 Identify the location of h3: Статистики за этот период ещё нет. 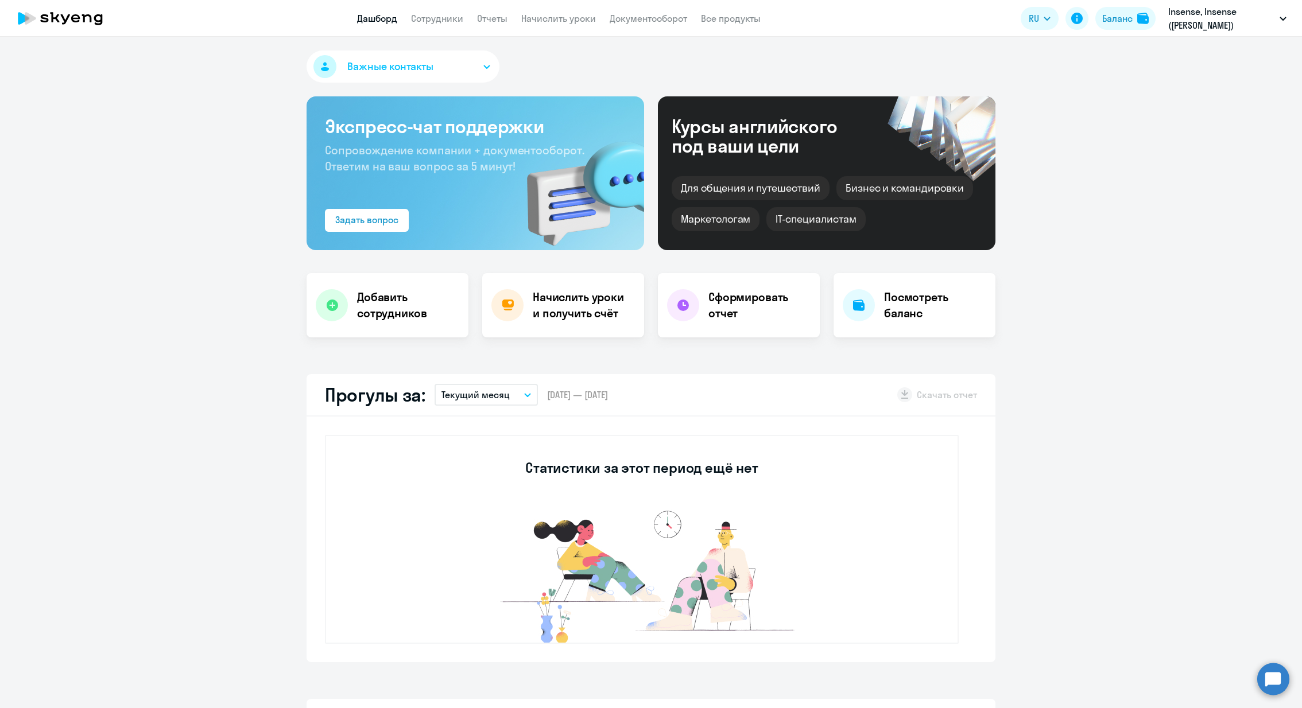
(641, 468).